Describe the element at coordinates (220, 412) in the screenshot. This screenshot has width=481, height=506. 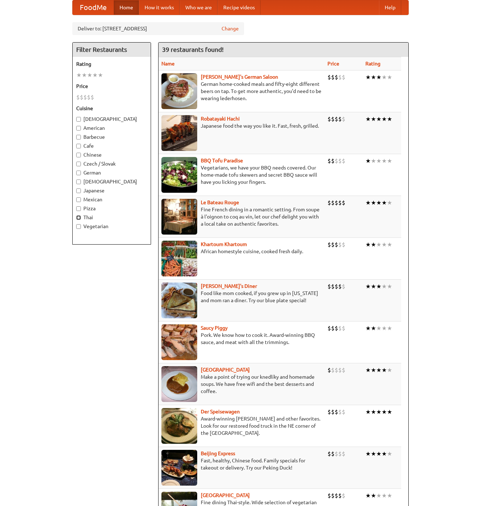
I see `b: Der Speisewagen` at that location.